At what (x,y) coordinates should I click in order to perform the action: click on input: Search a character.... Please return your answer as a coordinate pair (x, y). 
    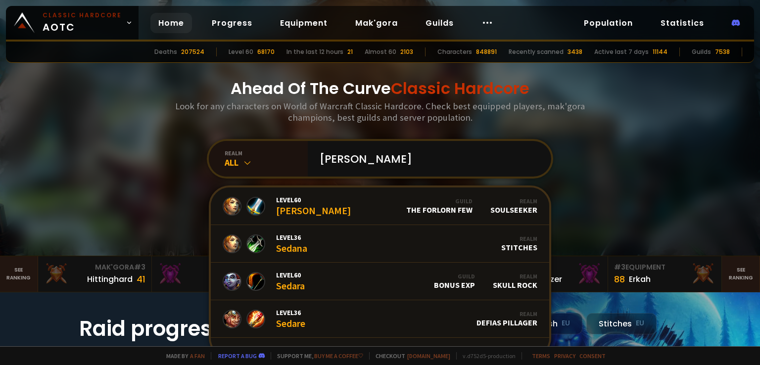
    Looking at the image, I should click on (427, 159).